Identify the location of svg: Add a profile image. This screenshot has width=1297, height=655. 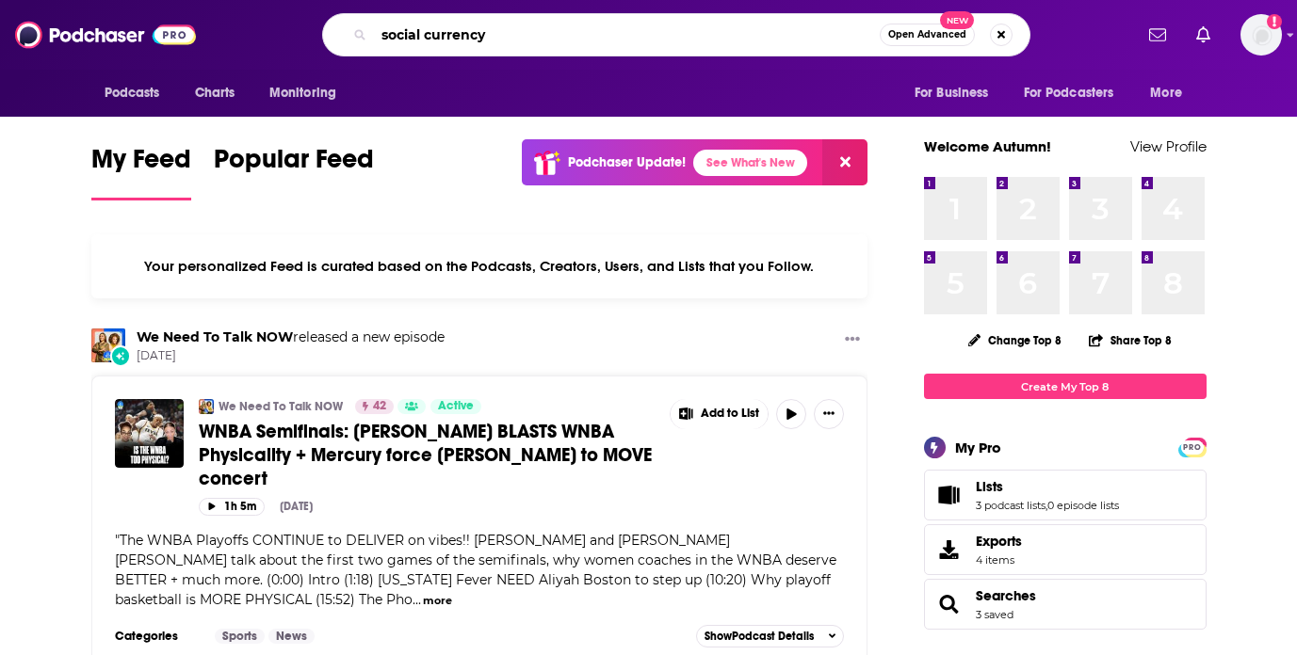
(1274, 22).